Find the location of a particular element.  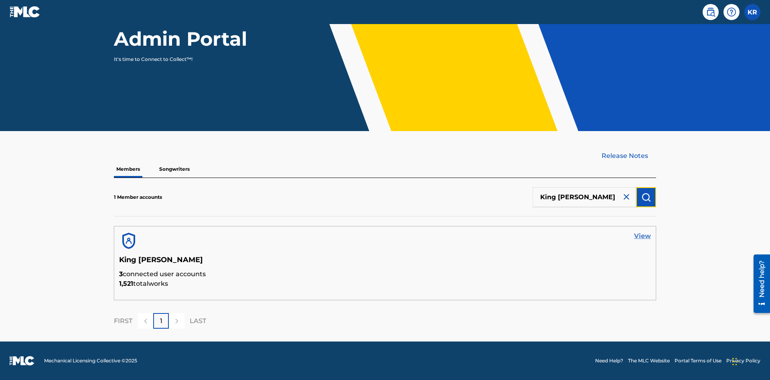

a: Release Notes is located at coordinates (629, 156).